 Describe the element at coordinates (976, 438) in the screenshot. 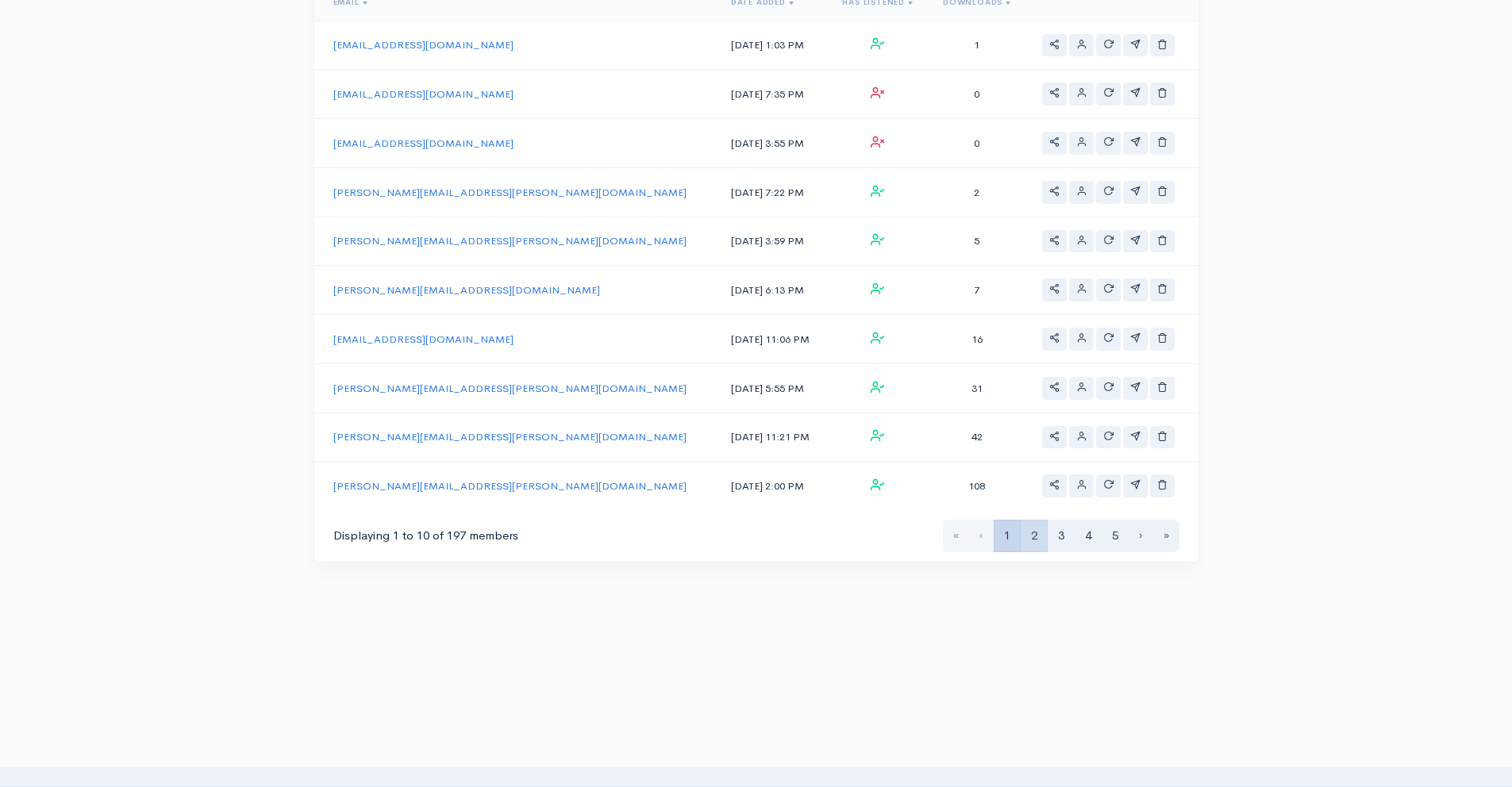

I see `td: 42` at that location.